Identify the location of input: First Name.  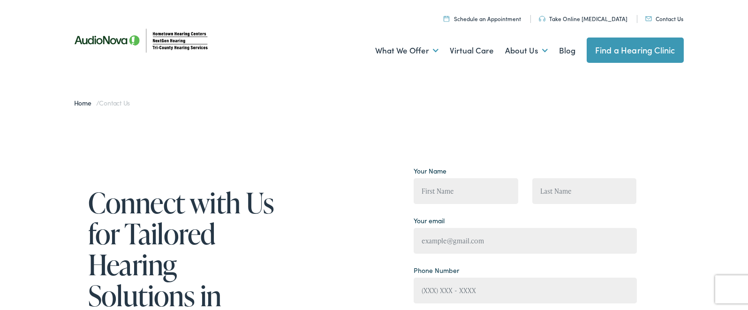
(465, 191).